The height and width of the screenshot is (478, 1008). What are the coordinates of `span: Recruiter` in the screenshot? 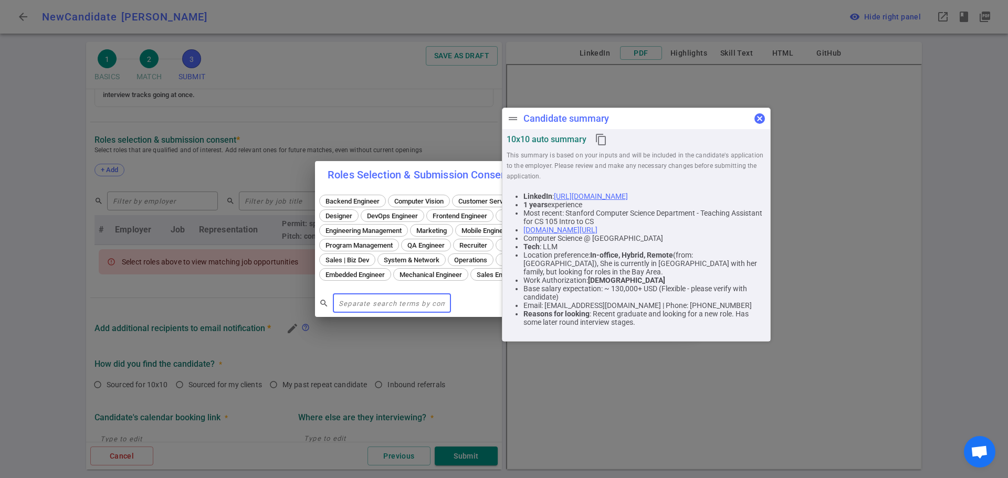 It's located at (473, 245).